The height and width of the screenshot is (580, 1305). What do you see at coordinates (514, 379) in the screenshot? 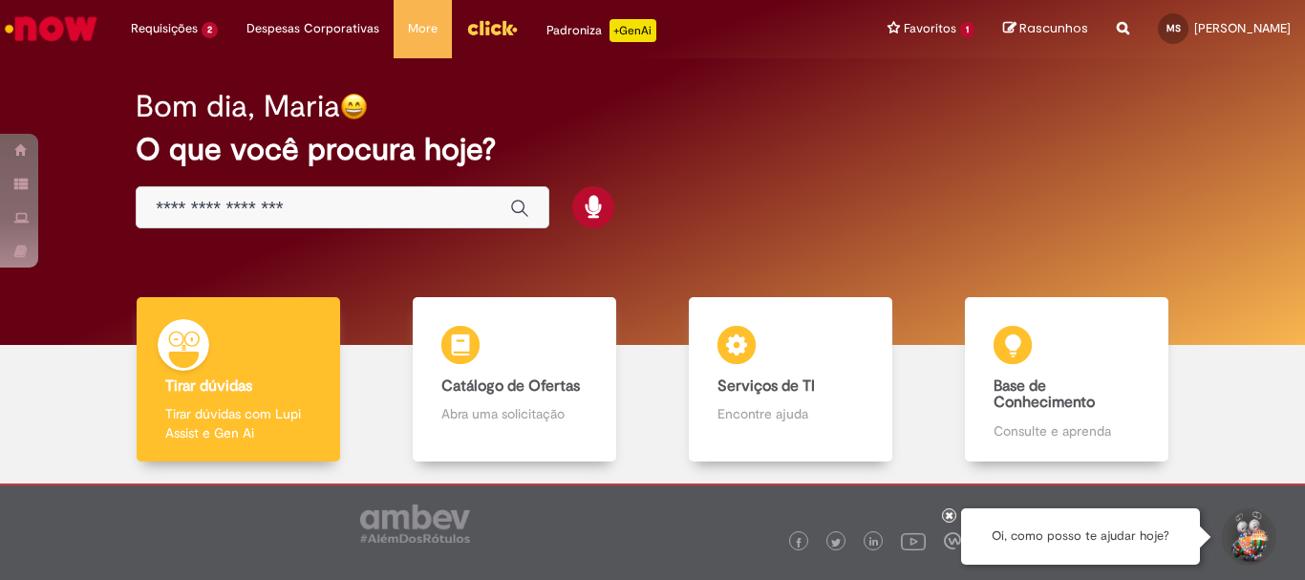
I see `a: Catálogo de Ofertas Abra uma solicitação` at bounding box center [514, 379].